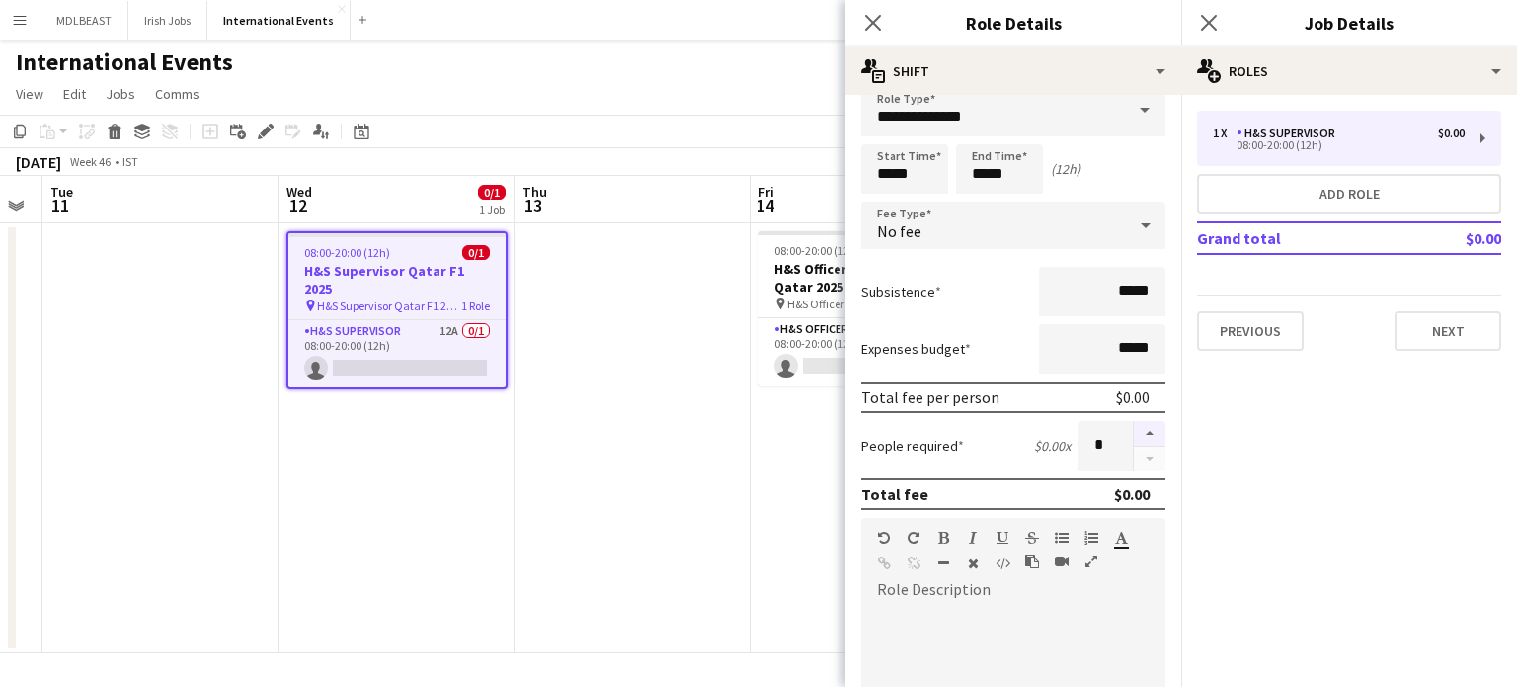 Image resolution: width=1517 pixels, height=687 pixels. I want to click on span: H&S Supervisor Qatar F1 2025, so click(389, 305).